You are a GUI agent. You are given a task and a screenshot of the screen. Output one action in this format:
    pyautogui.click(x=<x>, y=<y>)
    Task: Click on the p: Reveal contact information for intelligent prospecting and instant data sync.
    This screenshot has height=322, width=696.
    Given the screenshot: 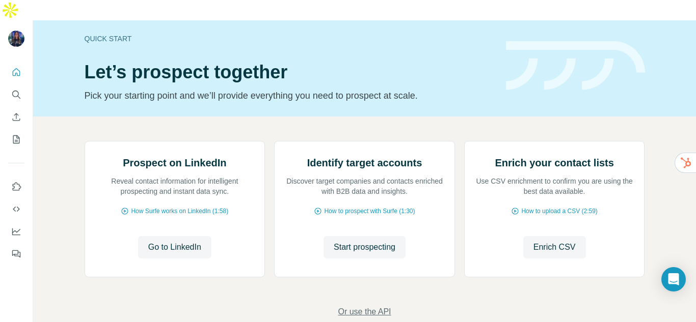 What is the action you would take?
    pyautogui.click(x=175, y=186)
    